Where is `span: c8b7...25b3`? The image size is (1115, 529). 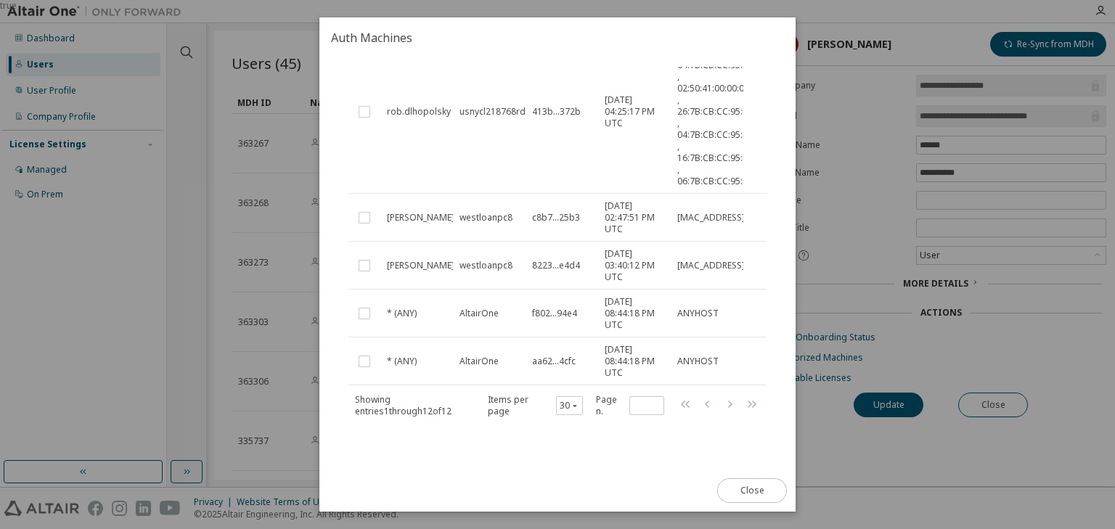 span: c8b7...25b3 is located at coordinates (556, 218).